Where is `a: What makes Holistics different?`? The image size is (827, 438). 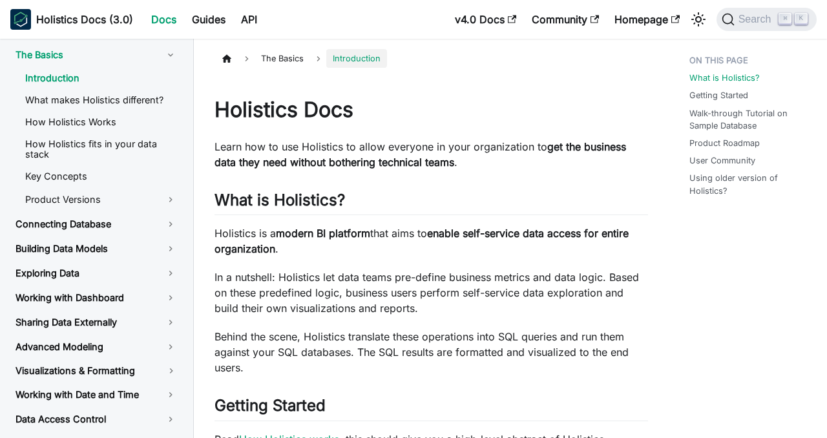
a: What makes Holistics different? is located at coordinates (101, 100).